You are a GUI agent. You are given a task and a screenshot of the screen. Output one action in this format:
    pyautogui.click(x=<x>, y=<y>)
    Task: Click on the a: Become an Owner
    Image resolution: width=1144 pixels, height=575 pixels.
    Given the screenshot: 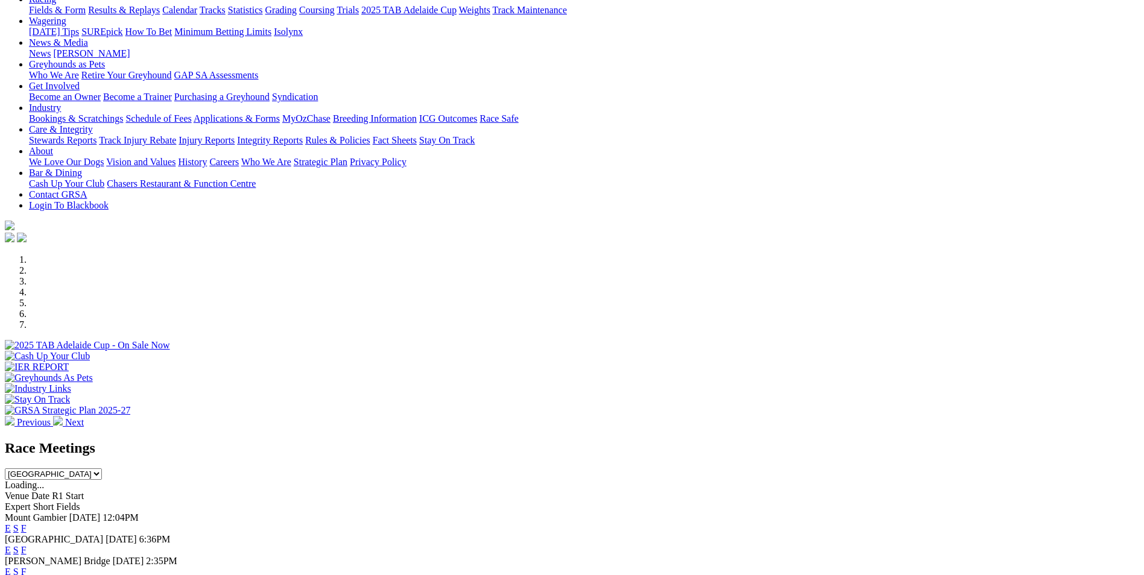 What is the action you would take?
    pyautogui.click(x=65, y=96)
    